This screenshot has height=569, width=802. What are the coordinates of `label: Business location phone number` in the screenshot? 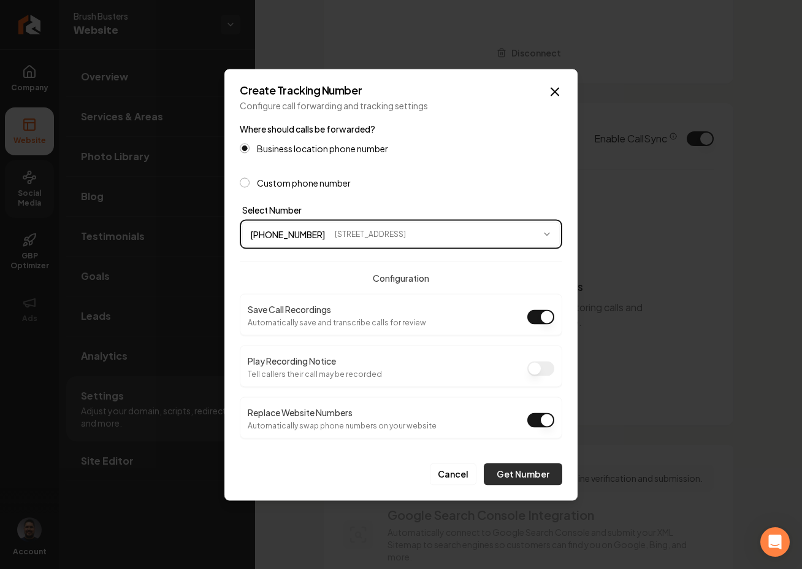 It's located at (323, 148).